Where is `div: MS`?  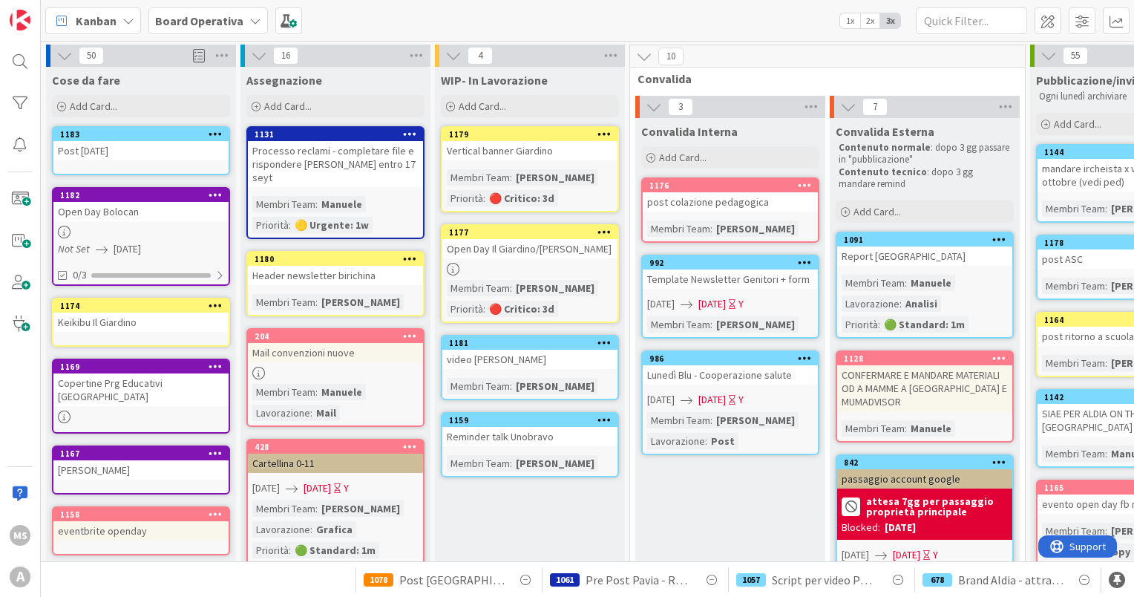
div: MS is located at coordinates (20, 535).